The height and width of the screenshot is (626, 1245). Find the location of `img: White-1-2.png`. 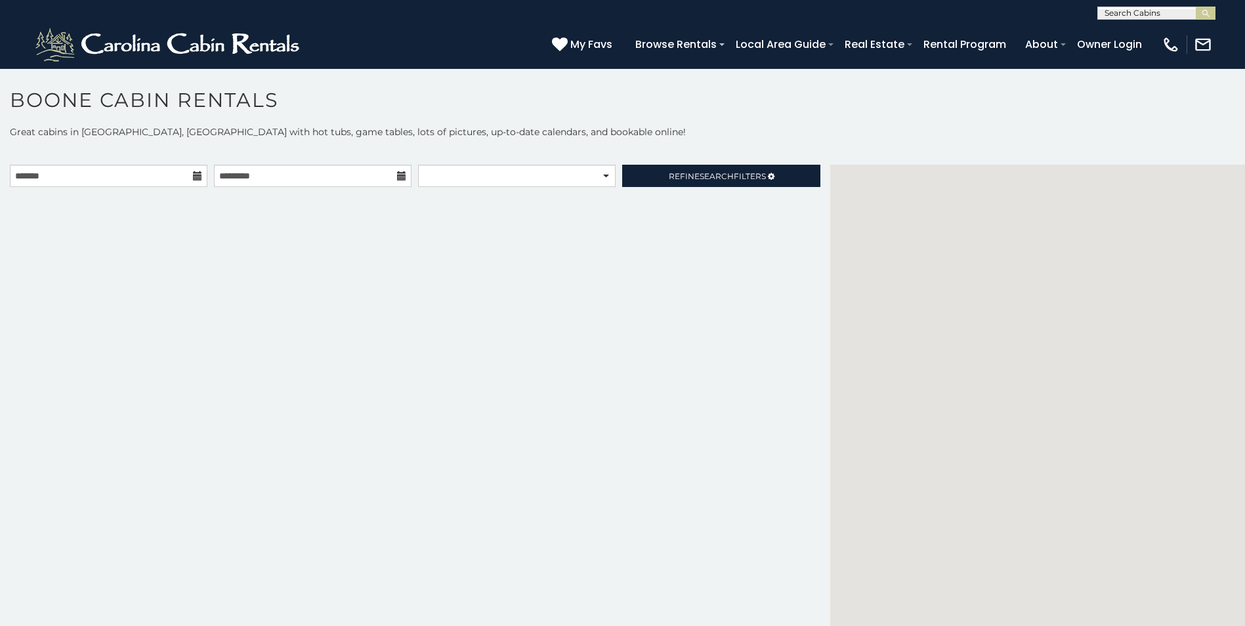

img: White-1-2.png is located at coordinates (169, 45).